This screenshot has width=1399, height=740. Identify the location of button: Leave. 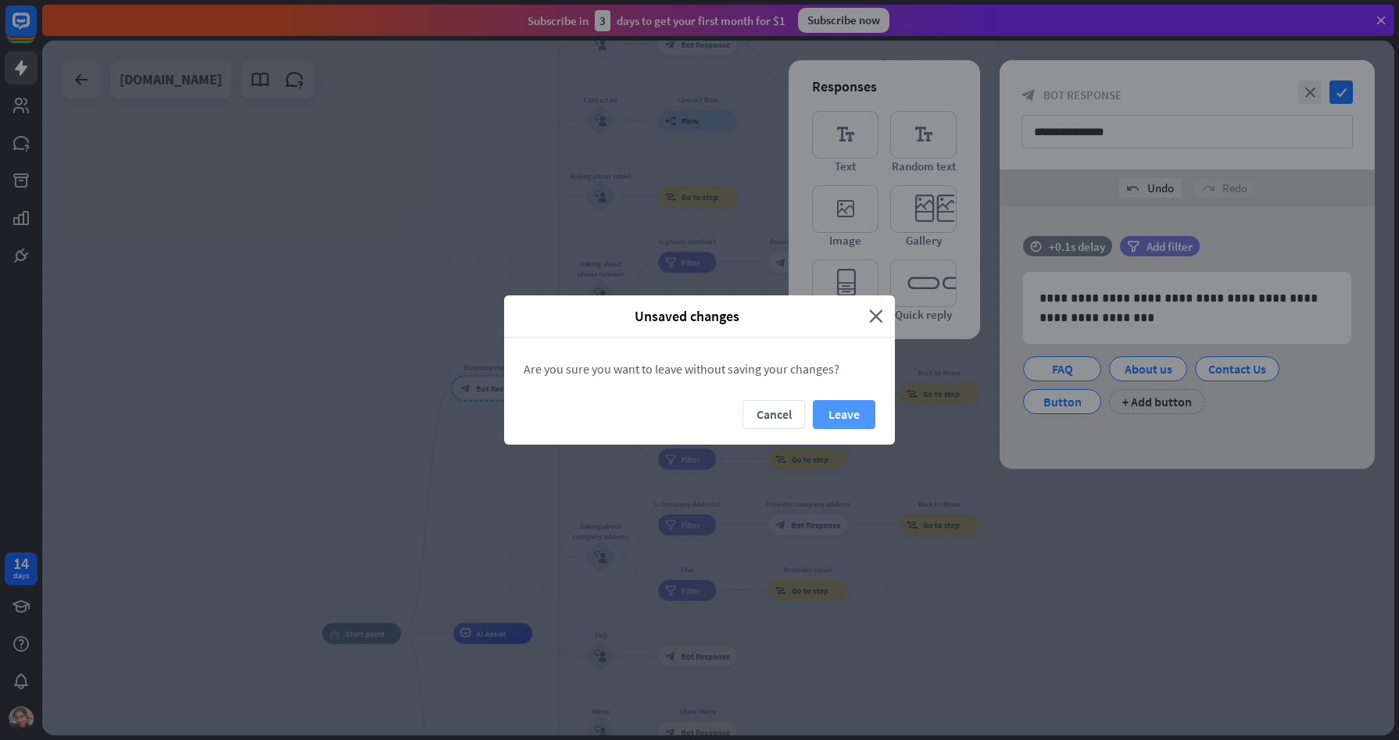
(844, 414).